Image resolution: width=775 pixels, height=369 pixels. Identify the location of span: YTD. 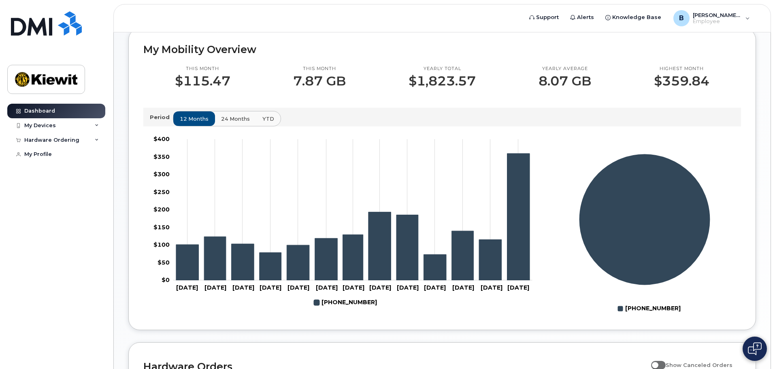
(268, 119).